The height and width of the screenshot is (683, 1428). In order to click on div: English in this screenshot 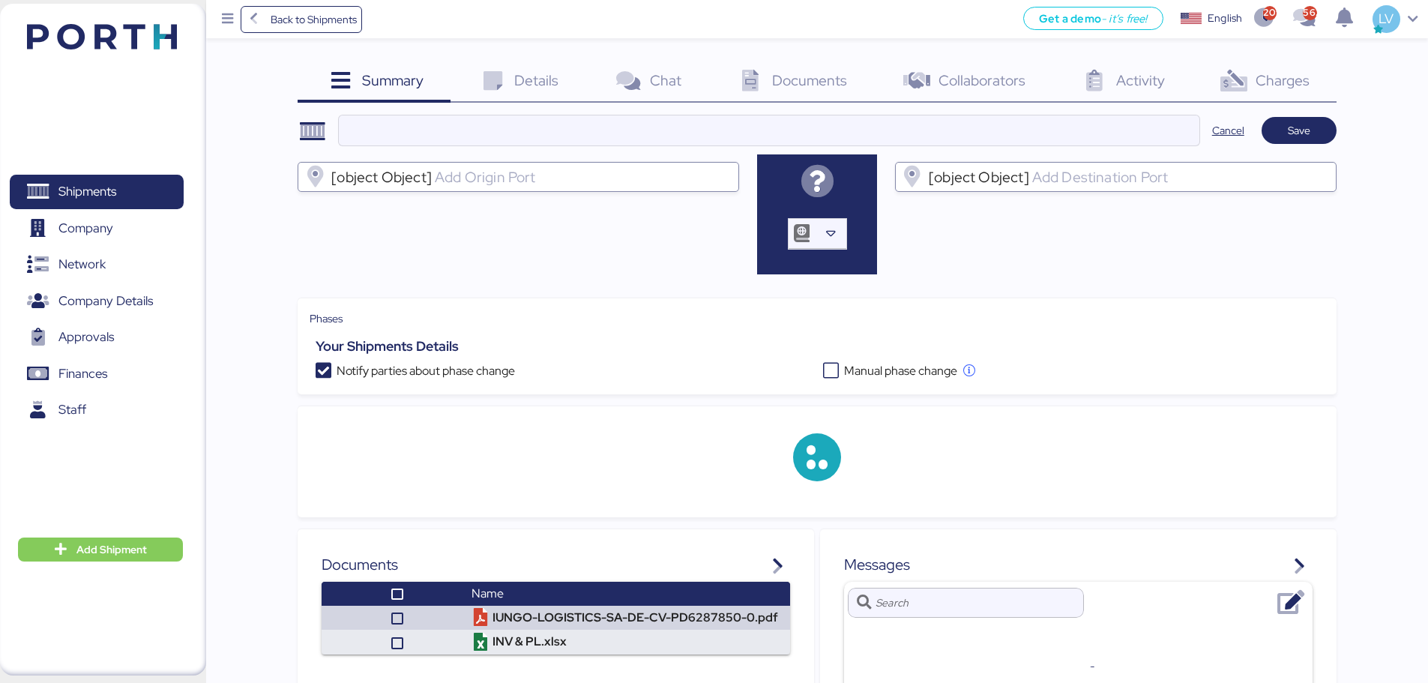, I will do `click(1225, 18)`.